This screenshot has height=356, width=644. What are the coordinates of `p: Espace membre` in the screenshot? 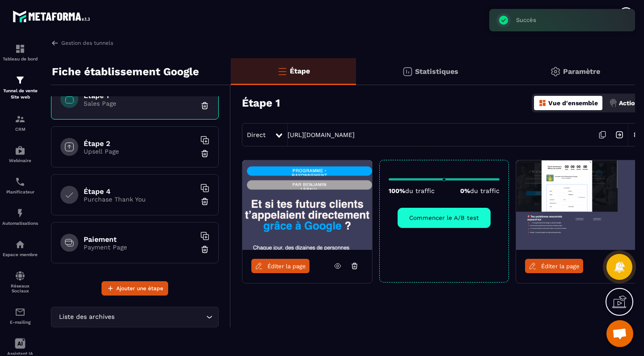 It's located at (20, 254).